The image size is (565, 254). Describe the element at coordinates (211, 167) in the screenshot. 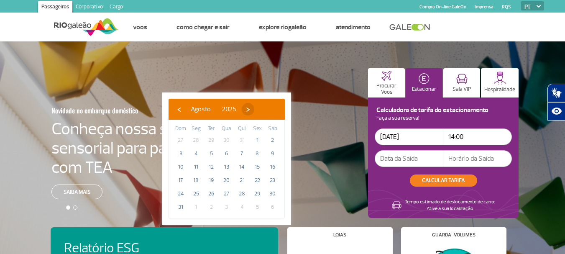

I see `span: 12` at that location.